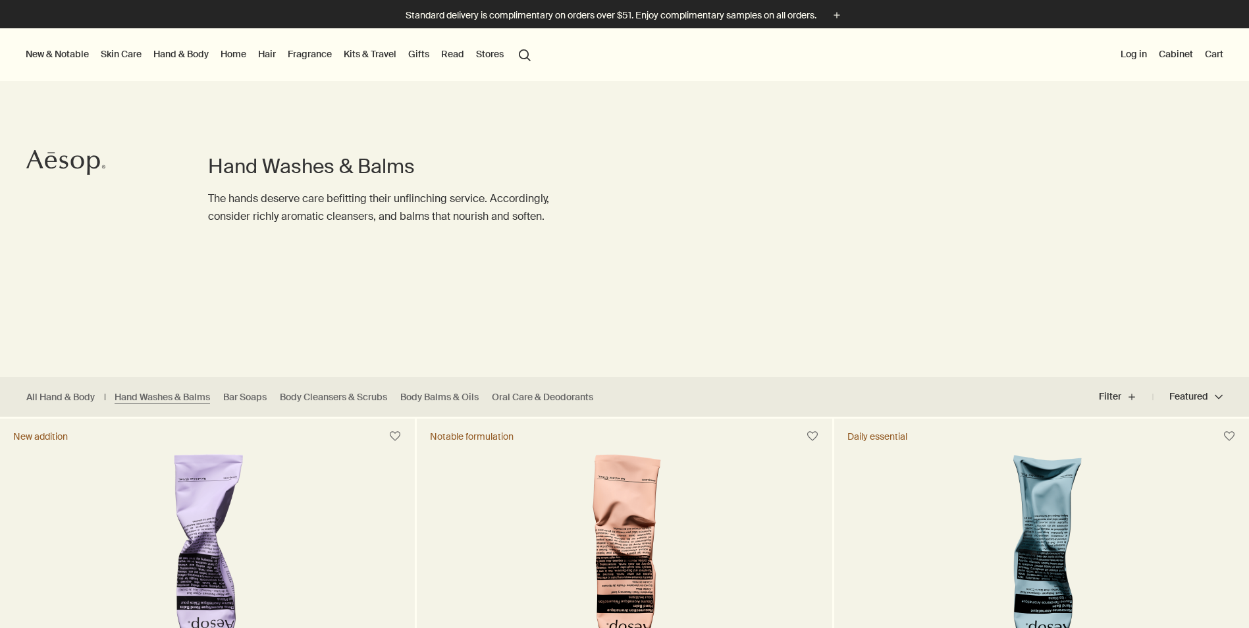 This screenshot has width=1249, height=628. What do you see at coordinates (40, 436) in the screenshot?
I see `div: New addition` at bounding box center [40, 436].